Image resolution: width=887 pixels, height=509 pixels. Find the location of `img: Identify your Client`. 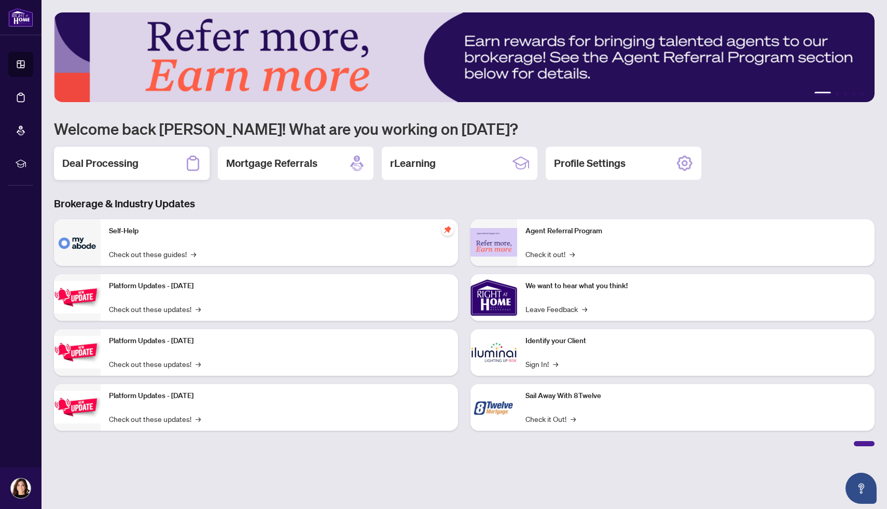

img: Identify your Client is located at coordinates (494, 353).